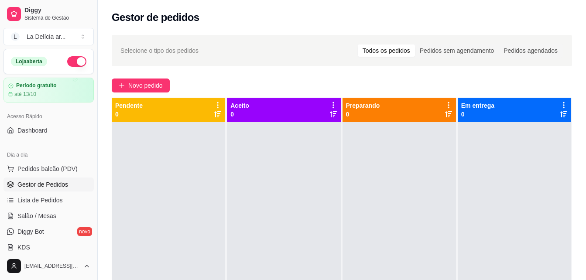  What do you see at coordinates (129, 106) in the screenshot?
I see `p: Pendente` at bounding box center [129, 106].